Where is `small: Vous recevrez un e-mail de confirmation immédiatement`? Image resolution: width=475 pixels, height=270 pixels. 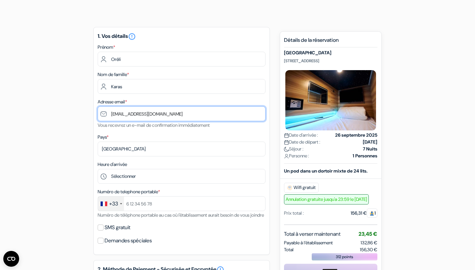 small: Vous recevrez un e-mail de confirmation immédiatement is located at coordinates (154, 125).